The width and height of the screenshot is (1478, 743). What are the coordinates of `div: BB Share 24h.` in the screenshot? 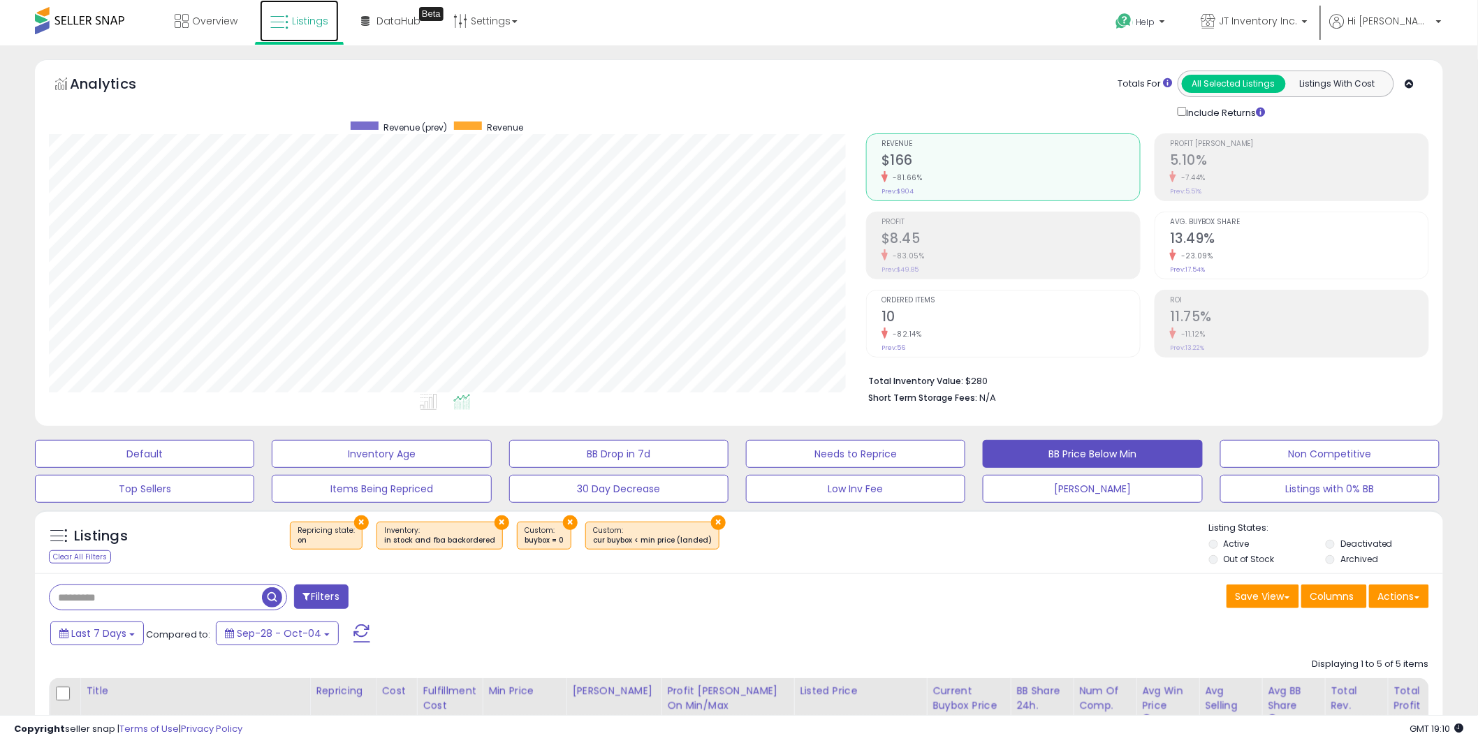 It's located at (1041, 698).